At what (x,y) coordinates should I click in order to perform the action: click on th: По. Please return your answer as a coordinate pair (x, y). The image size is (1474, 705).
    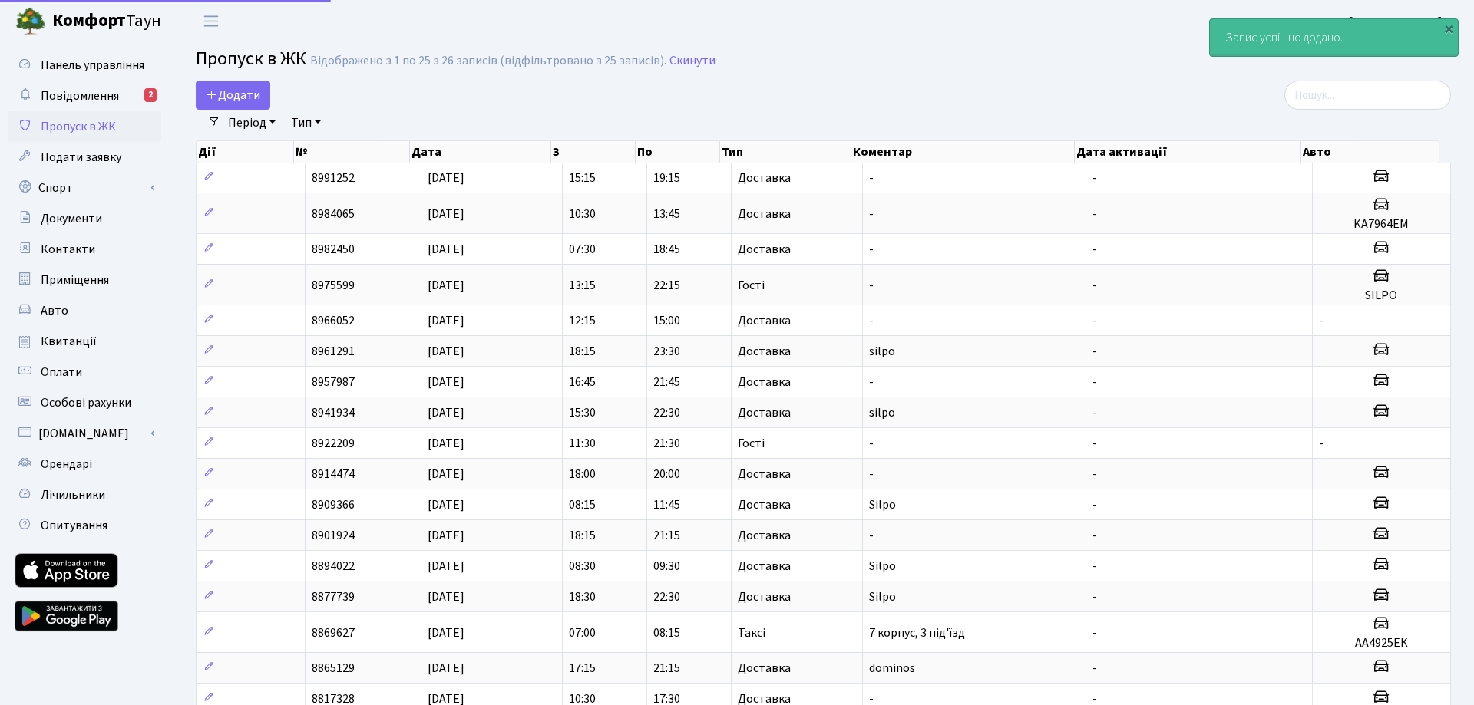
    Looking at the image, I should click on (678, 152).